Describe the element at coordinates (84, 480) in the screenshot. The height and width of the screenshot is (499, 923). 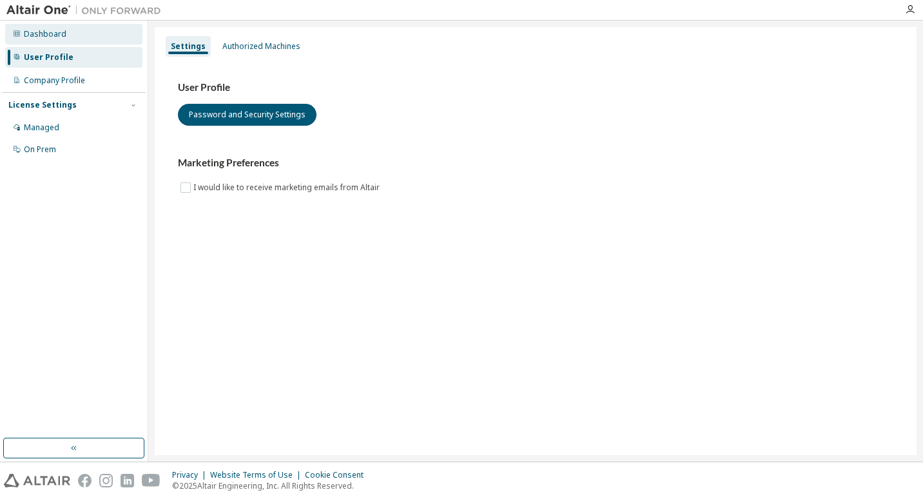
I see `img: facebook.svg` at that location.